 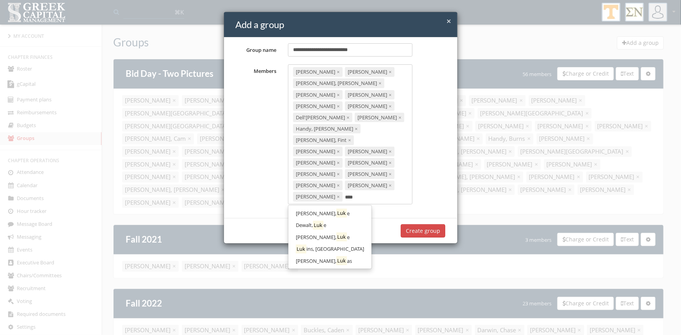 What do you see at coordinates (349, 261) in the screenshot?
I see `span: as` at bounding box center [349, 261].